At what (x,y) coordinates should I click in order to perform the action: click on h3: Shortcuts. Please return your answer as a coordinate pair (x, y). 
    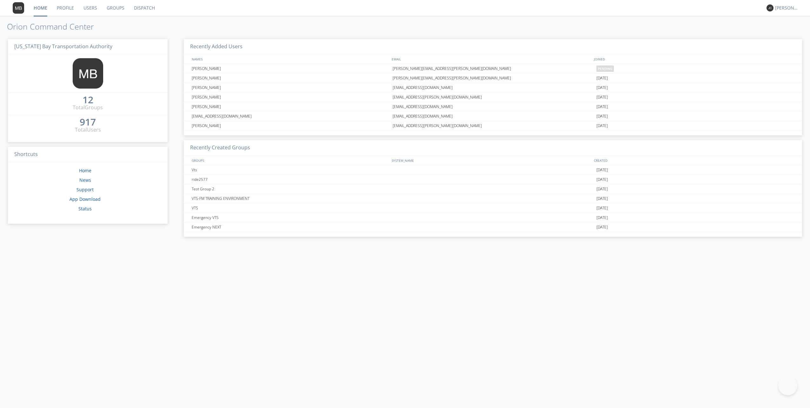
    Looking at the image, I should click on (88, 154).